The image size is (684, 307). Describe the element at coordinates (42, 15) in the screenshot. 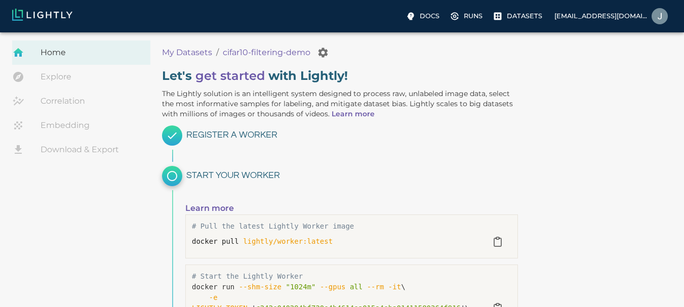

I see `img: Lightly` at that location.